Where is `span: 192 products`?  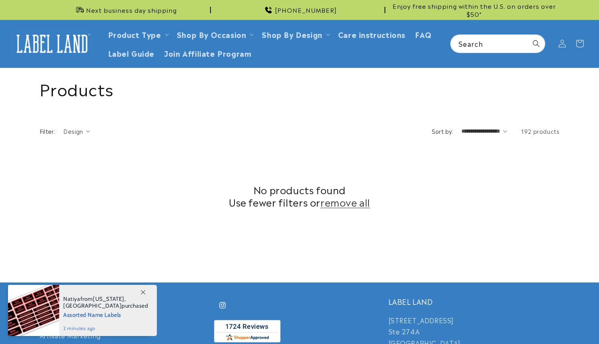 span: 192 products is located at coordinates (540, 131).